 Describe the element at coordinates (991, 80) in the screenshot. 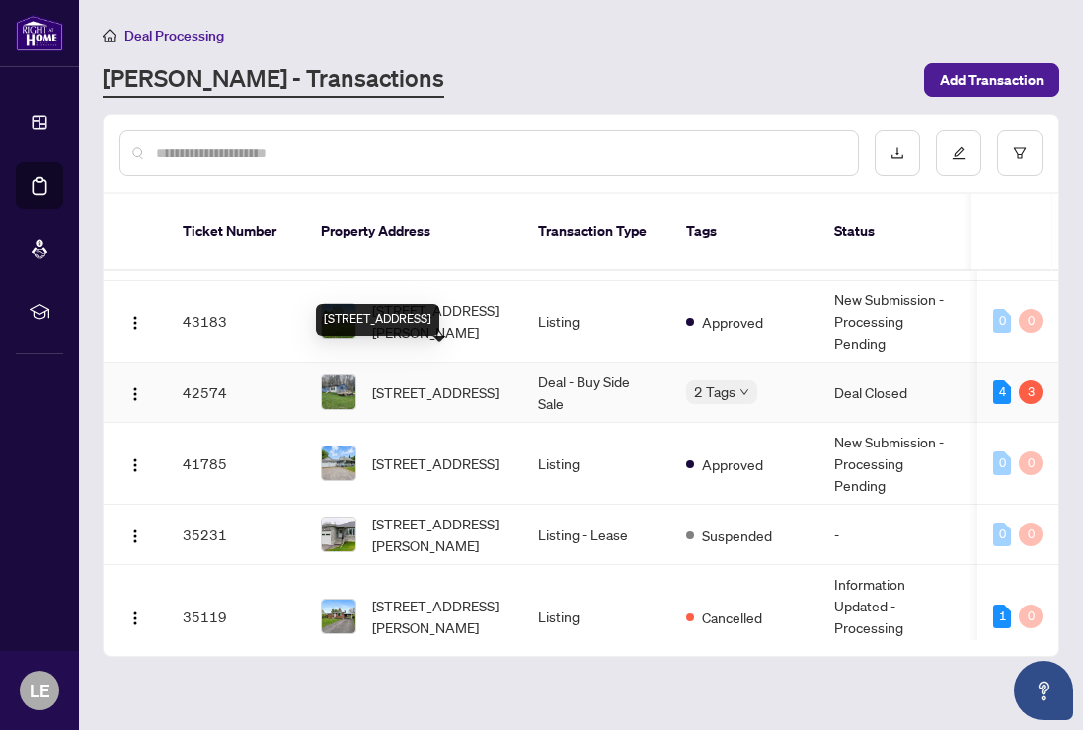

I see `button: Add Transaction` at that location.